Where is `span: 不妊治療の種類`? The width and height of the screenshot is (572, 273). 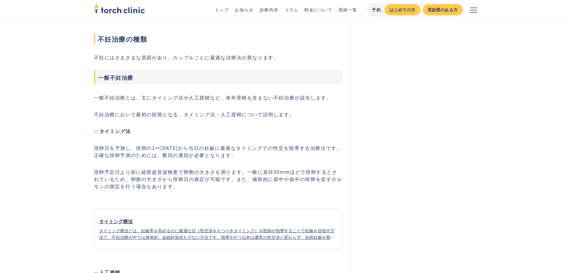
span: 不妊治療の種類 is located at coordinates (218, 39).